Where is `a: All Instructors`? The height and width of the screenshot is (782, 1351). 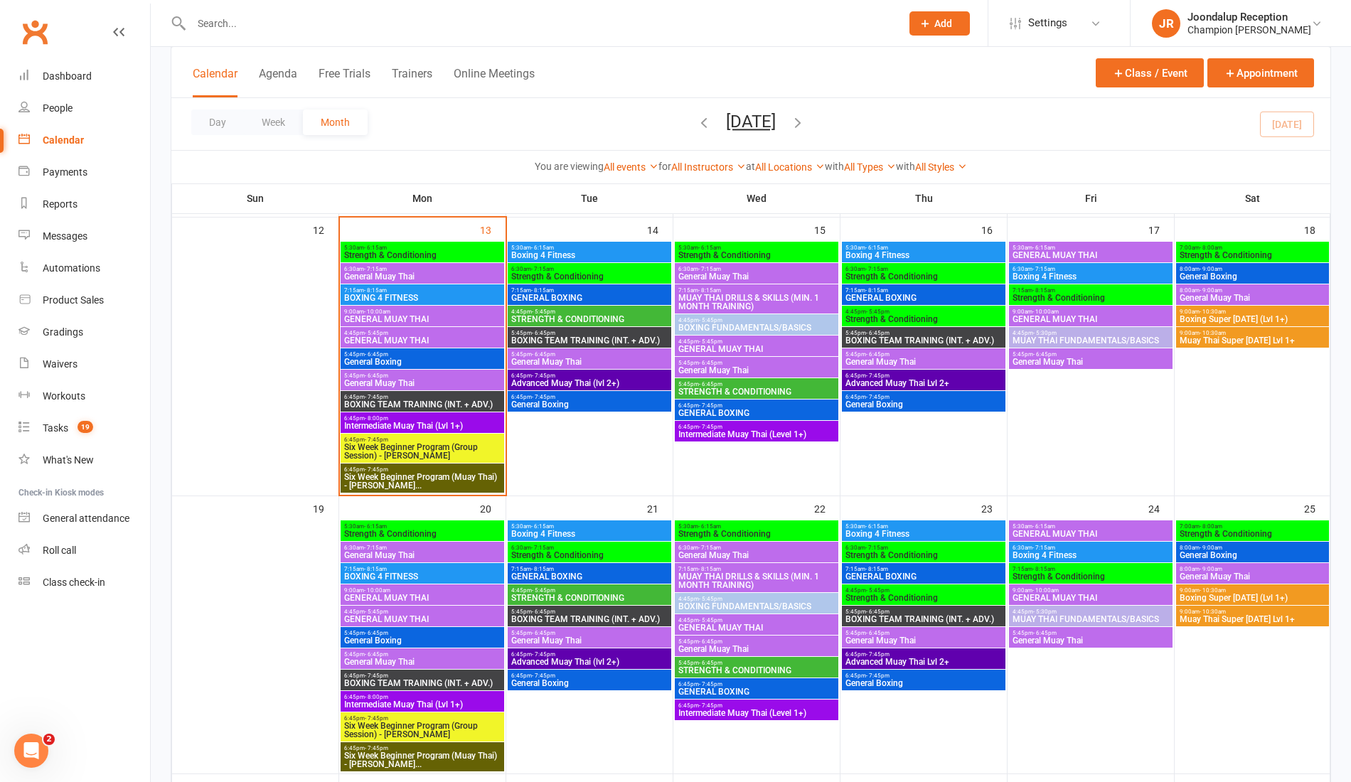 a: All Instructors is located at coordinates (708, 167).